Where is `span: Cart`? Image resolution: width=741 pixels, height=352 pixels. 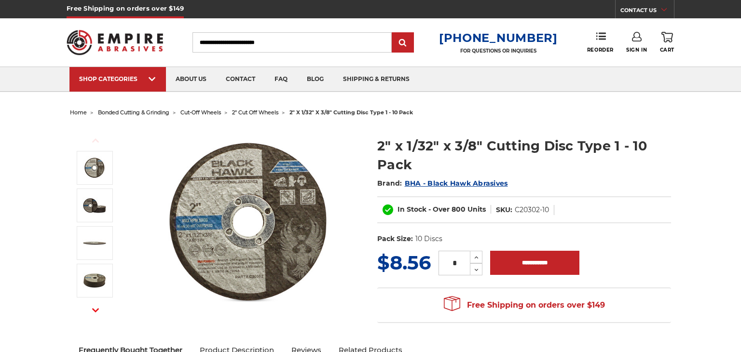 span: Cart is located at coordinates (667, 50).